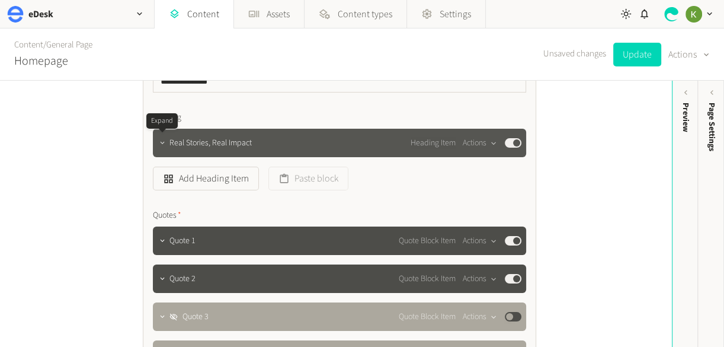 The height and width of the screenshot is (347, 724). I want to click on span: Unsaved changes, so click(575, 54).